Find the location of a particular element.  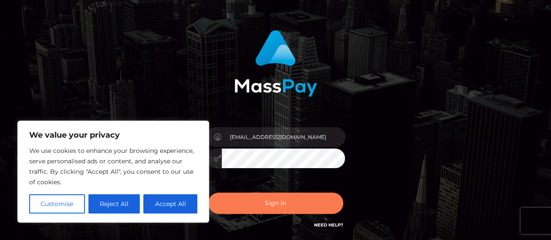

button: Accept All is located at coordinates (170, 204).